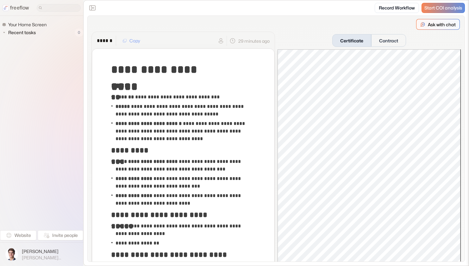 This screenshot has width=469, height=266. I want to click on span: Recent tasks, so click(22, 33).